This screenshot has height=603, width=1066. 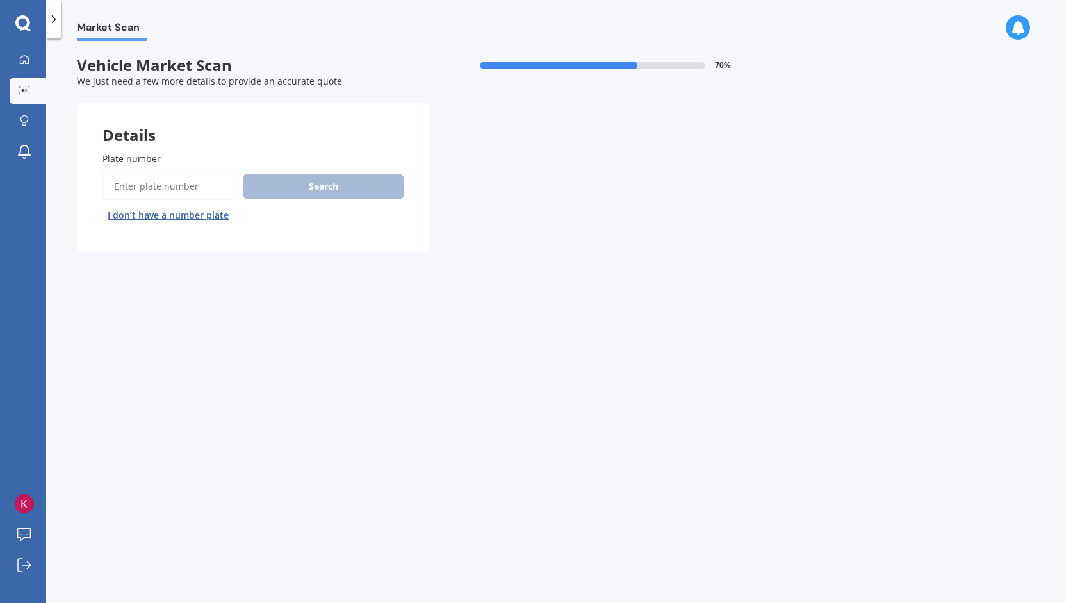 I want to click on span: Plate number, so click(x=131, y=158).